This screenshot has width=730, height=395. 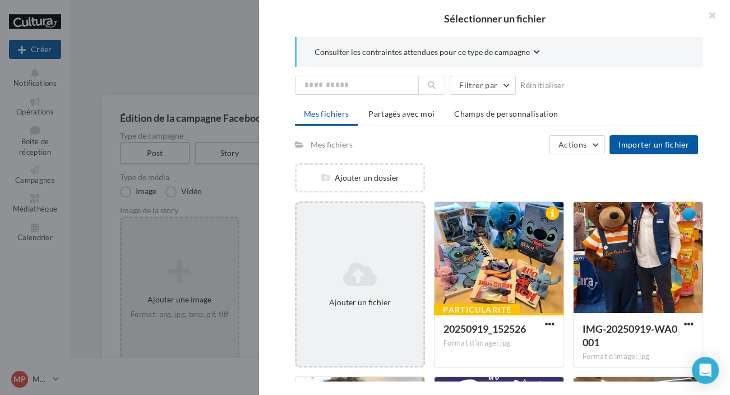 What do you see at coordinates (495, 19) in the screenshot?
I see `h2: Sélectionner un fichier` at bounding box center [495, 19].